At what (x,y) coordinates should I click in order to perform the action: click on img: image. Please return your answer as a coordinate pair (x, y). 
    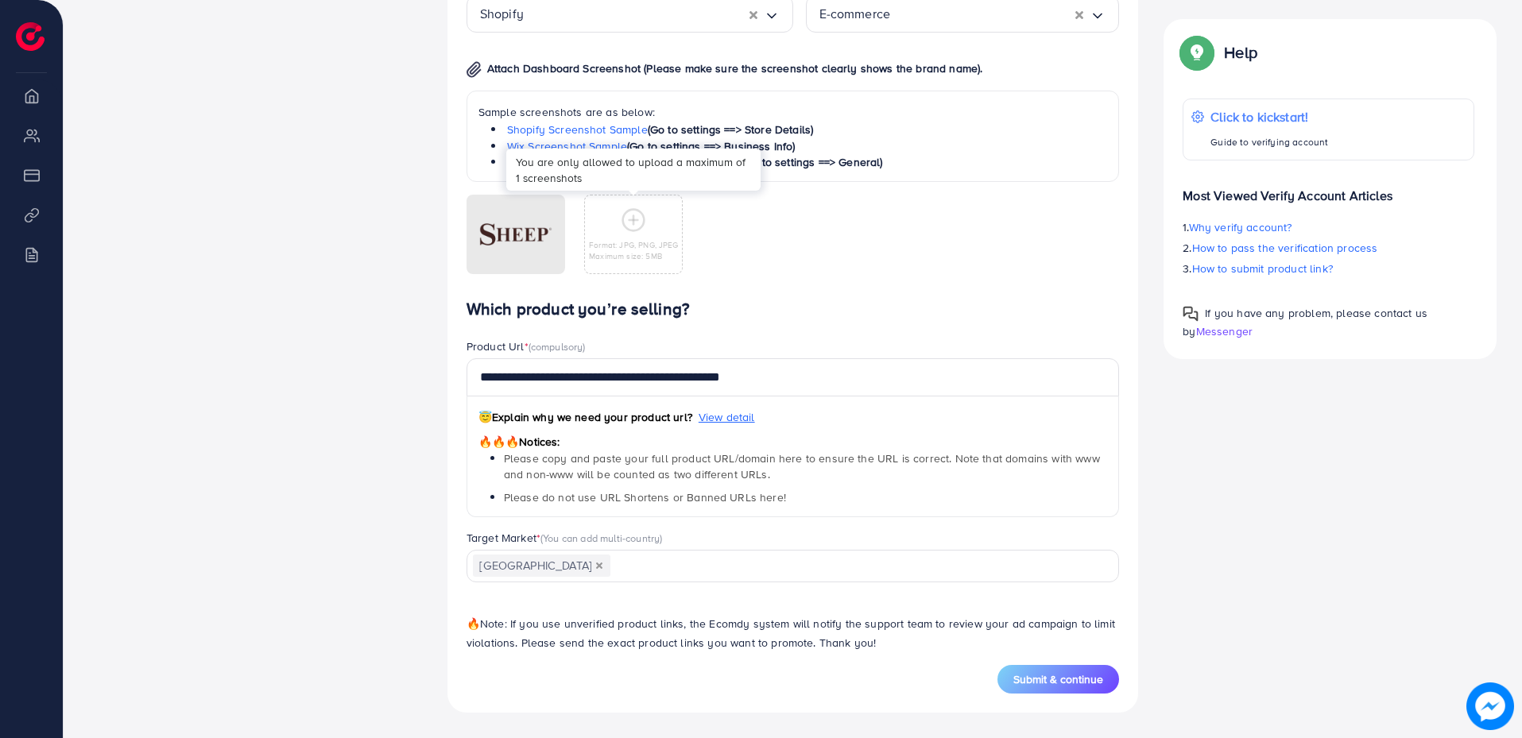
    Looking at the image, I should click on (1490, 707).